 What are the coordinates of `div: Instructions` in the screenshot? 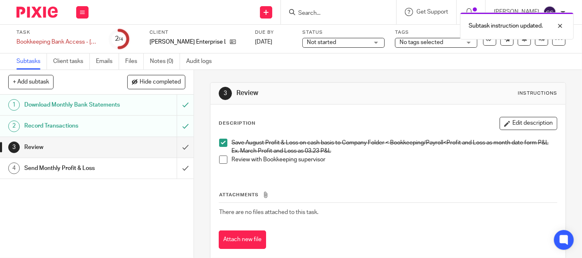 It's located at (537, 93).